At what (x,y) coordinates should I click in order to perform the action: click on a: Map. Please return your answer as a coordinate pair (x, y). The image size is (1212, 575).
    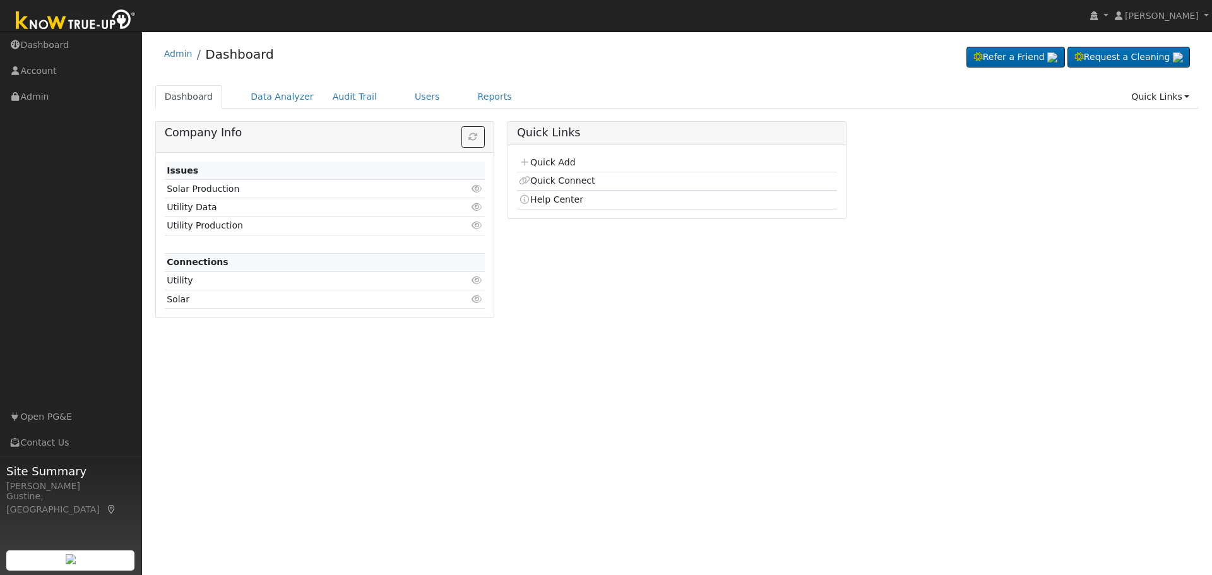
    Looking at the image, I should click on (112, 509).